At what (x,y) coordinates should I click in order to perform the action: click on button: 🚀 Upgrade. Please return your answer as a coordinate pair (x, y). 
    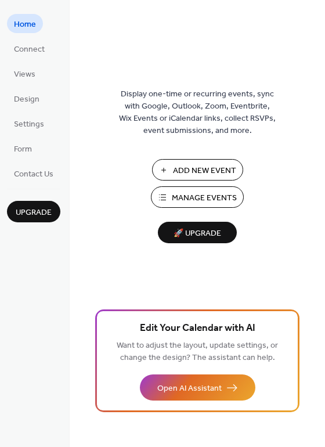
    Looking at the image, I should click on (197, 232).